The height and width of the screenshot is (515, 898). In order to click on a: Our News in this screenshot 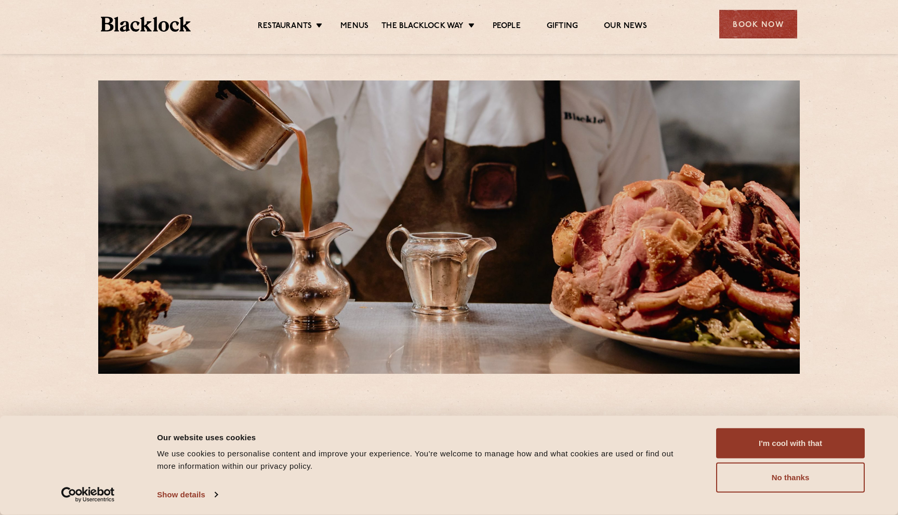, I will do `click(625, 27)`.